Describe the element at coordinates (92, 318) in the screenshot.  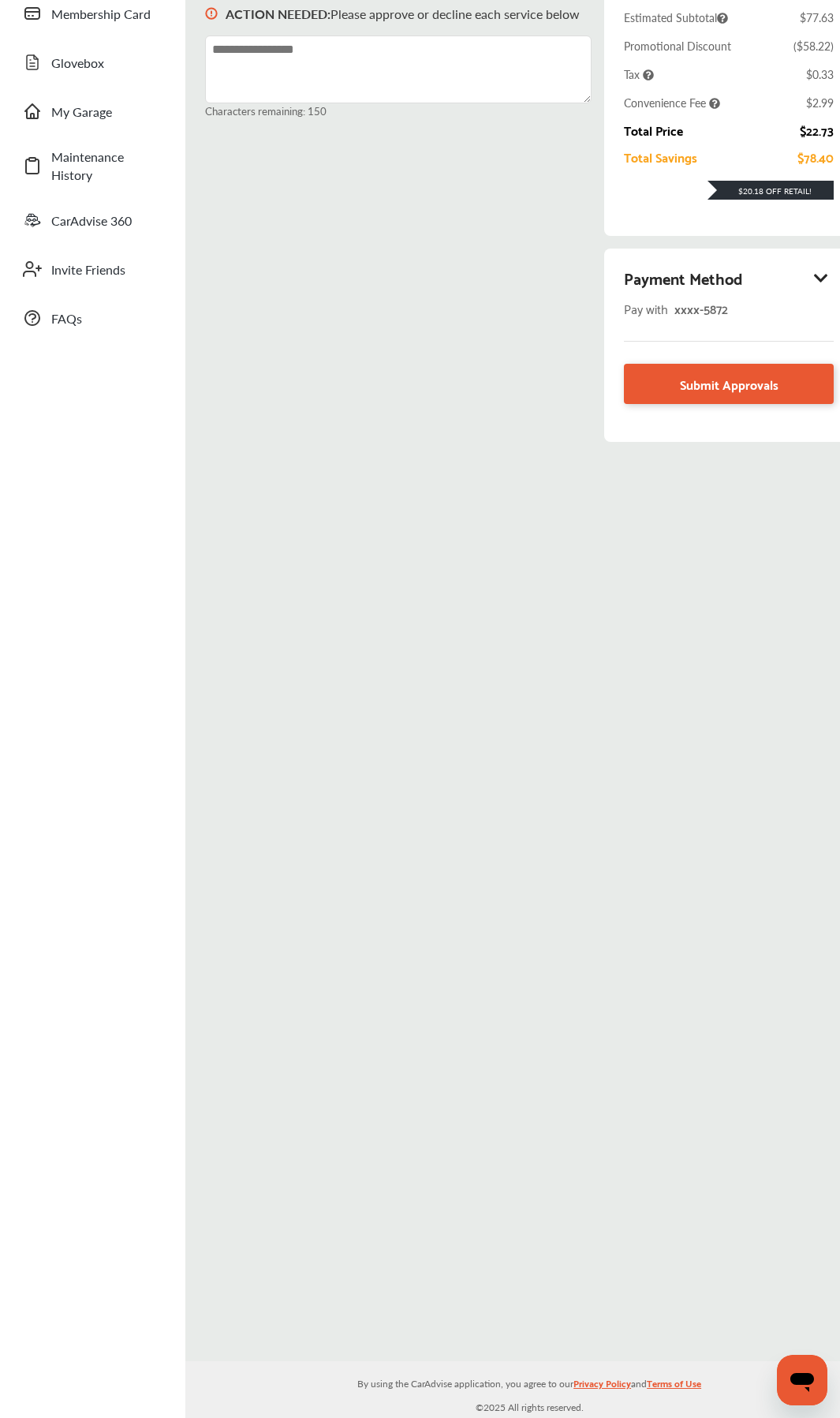
I see `a: FAQs` at that location.